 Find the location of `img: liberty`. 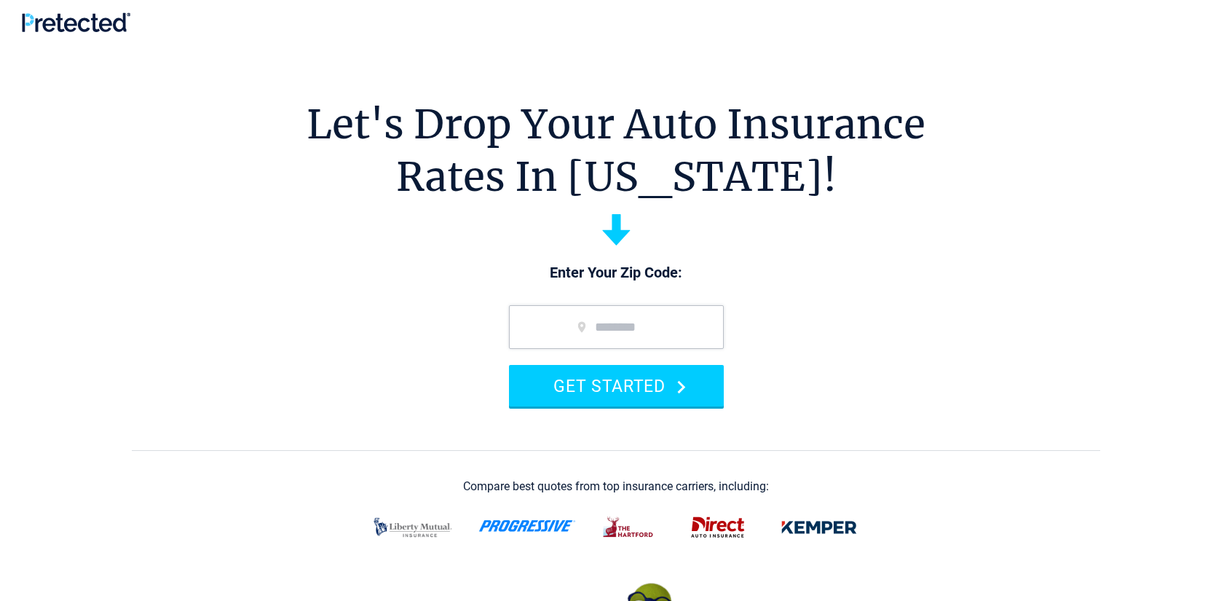

img: liberty is located at coordinates (413, 527).